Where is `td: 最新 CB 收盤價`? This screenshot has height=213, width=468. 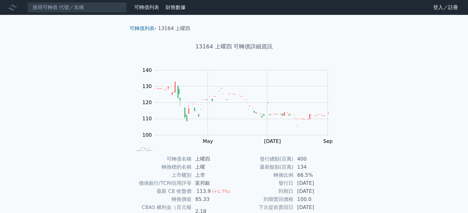 td: 最新 CB 收盤價 is located at coordinates (162, 192).